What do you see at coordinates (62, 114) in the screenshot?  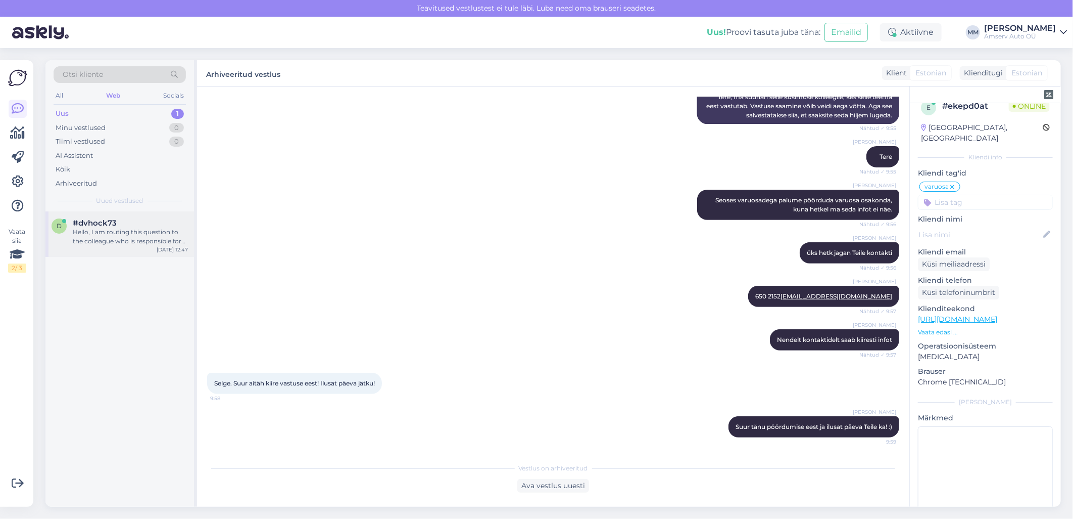 I see `div: Uus` at bounding box center [62, 114].